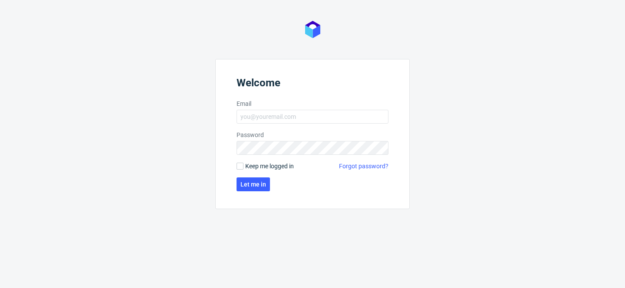 Image resolution: width=625 pixels, height=288 pixels. What do you see at coordinates (253, 184) in the screenshot?
I see `span: Let me in` at bounding box center [253, 184].